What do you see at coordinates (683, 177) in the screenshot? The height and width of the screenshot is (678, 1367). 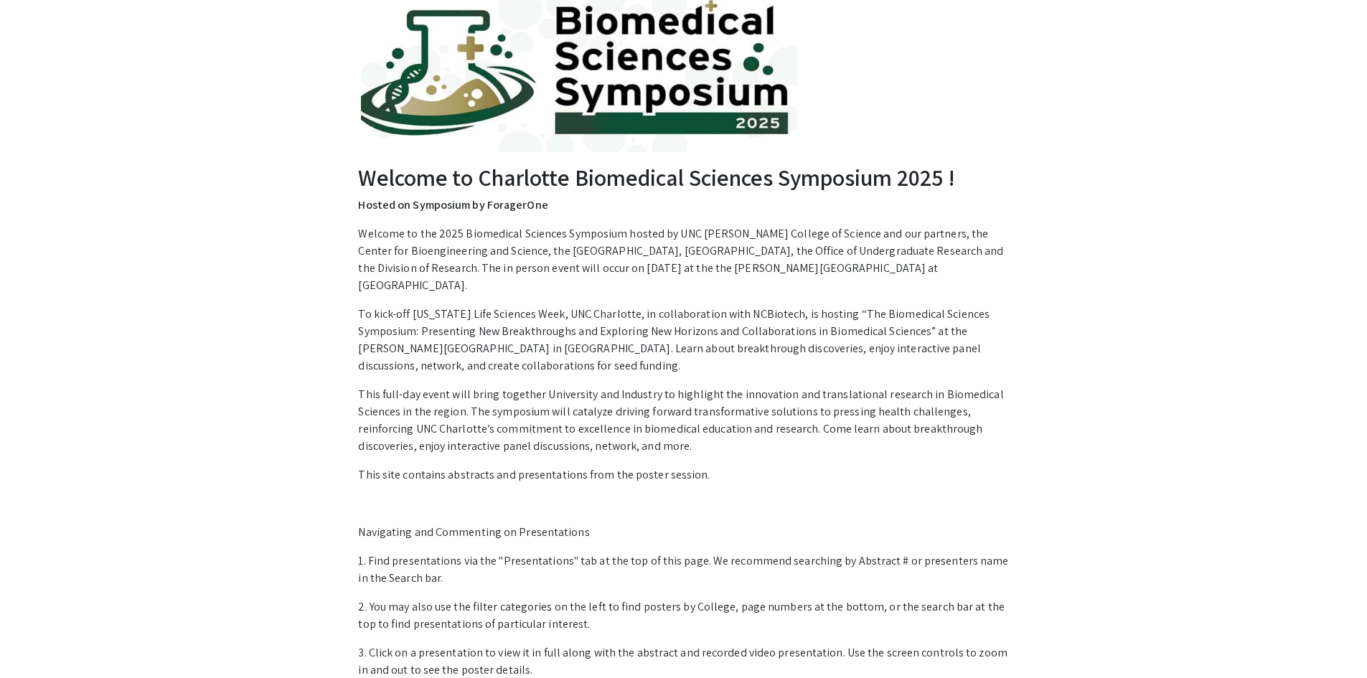 I see `h2: Welcome to Charlotte Biomedical Sciences Symposium 2025 !` at bounding box center [683, 177].